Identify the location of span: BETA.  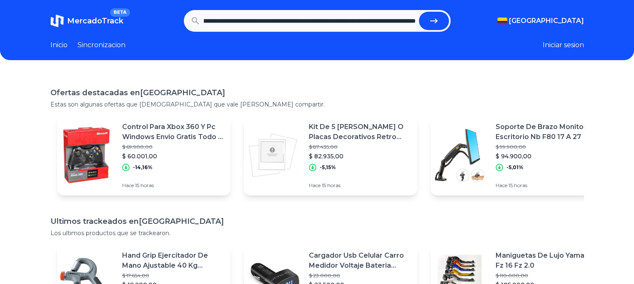
(120, 13).